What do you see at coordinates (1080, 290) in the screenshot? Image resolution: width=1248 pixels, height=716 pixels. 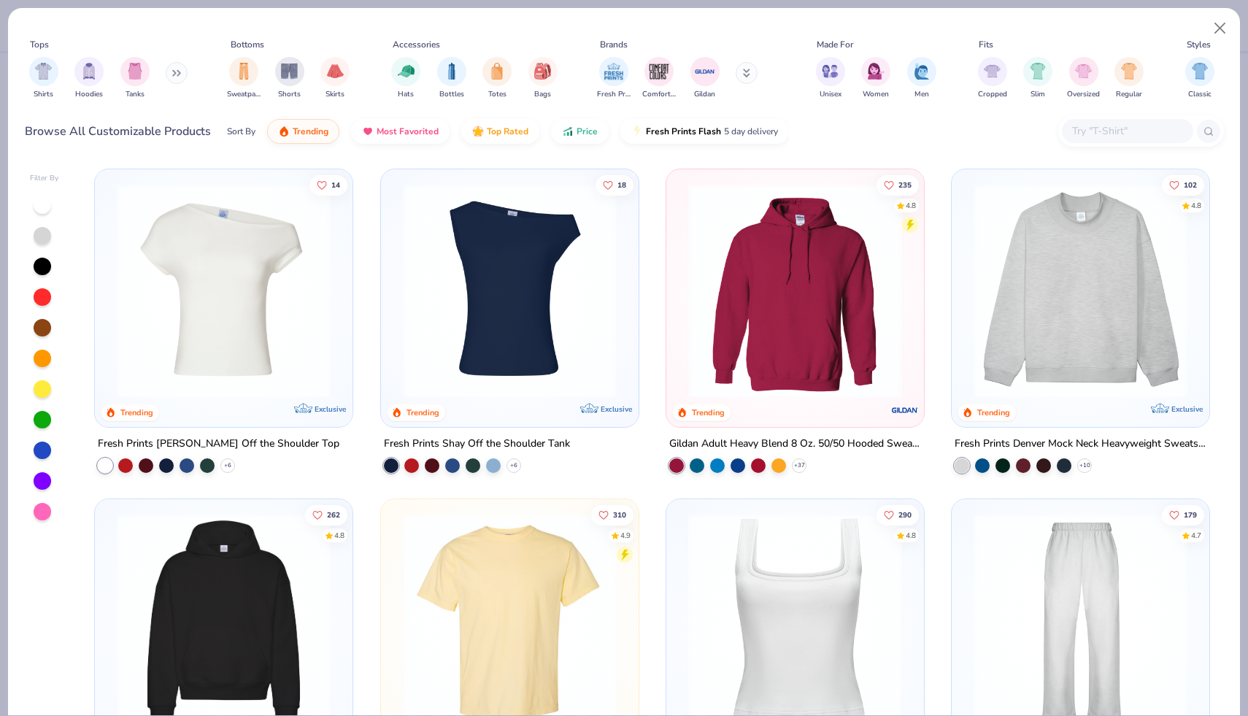 I see `img: f5d85501-0dbb-4ee4-b115-c08fa3845d83` at bounding box center [1080, 290].